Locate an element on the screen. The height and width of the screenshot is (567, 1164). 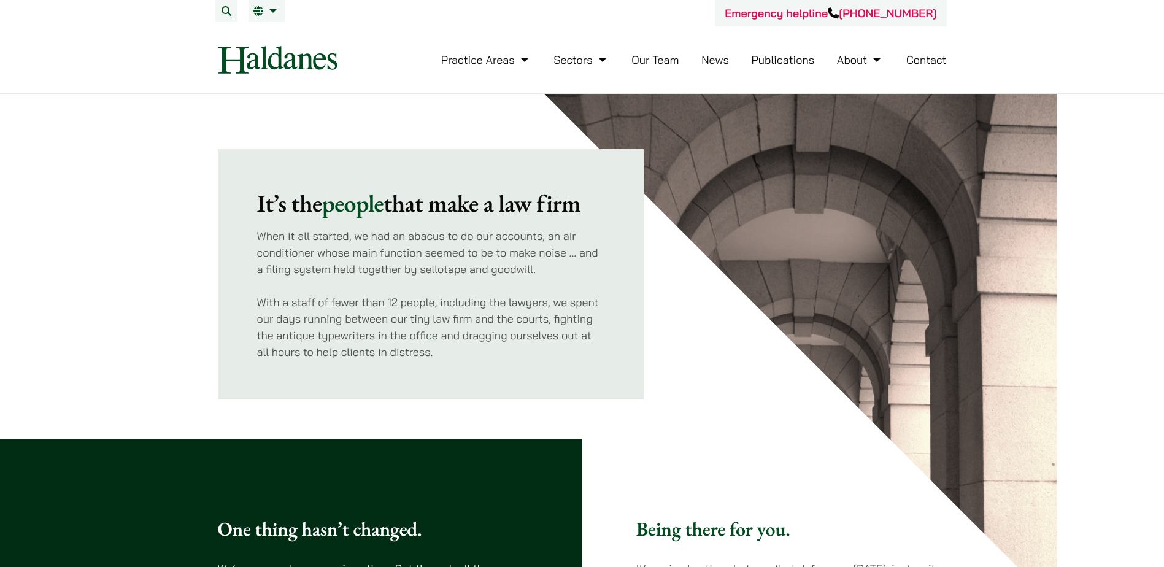
h2: It’s the that make a law firm is located at coordinates (431, 203).